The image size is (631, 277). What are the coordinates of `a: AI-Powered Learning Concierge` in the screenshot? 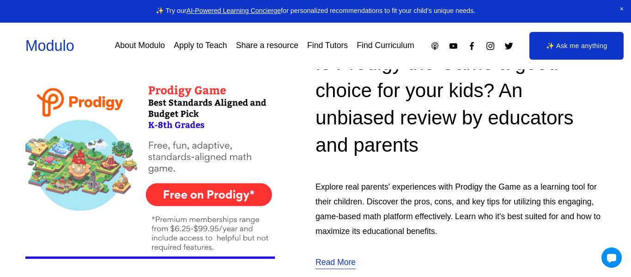 It's located at (234, 11).